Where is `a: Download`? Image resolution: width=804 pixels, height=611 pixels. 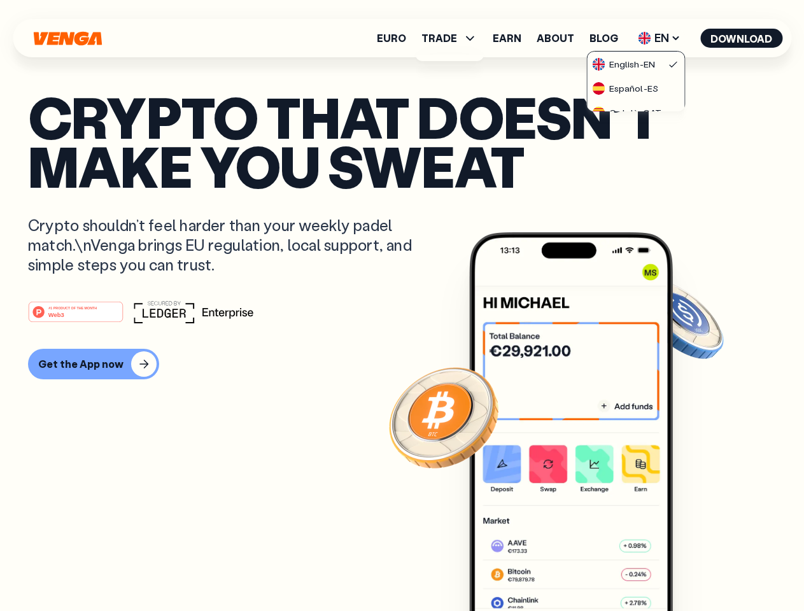
a: Download is located at coordinates (741, 38).